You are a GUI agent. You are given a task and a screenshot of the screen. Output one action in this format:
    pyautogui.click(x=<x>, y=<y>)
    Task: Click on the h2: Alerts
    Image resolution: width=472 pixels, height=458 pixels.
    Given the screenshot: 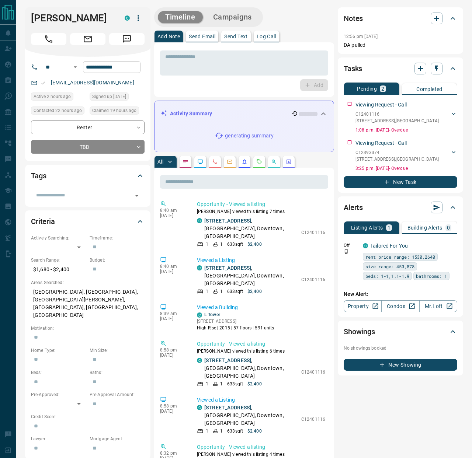 What is the action you would take?
    pyautogui.click(x=353, y=208)
    